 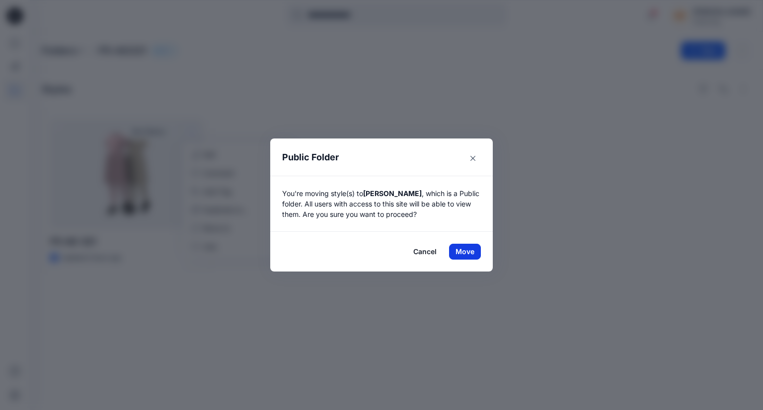 What do you see at coordinates (465, 252) in the screenshot?
I see `button: Move` at bounding box center [465, 252].